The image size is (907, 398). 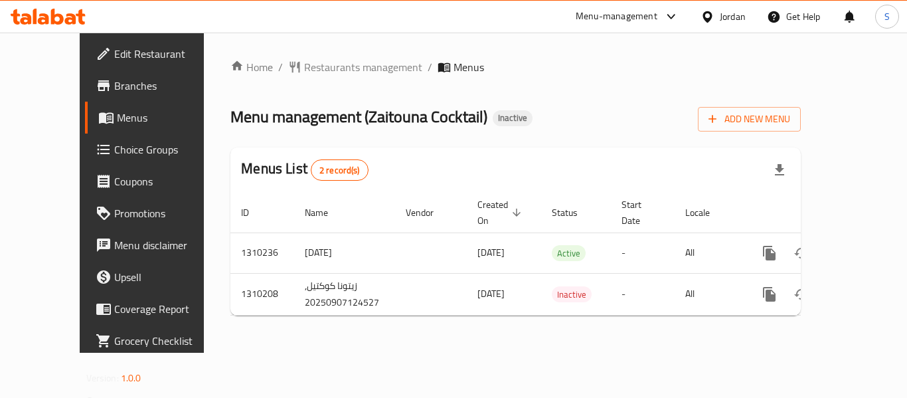 What do you see at coordinates (749, 119) in the screenshot?
I see `span: Add New Menu` at bounding box center [749, 119].